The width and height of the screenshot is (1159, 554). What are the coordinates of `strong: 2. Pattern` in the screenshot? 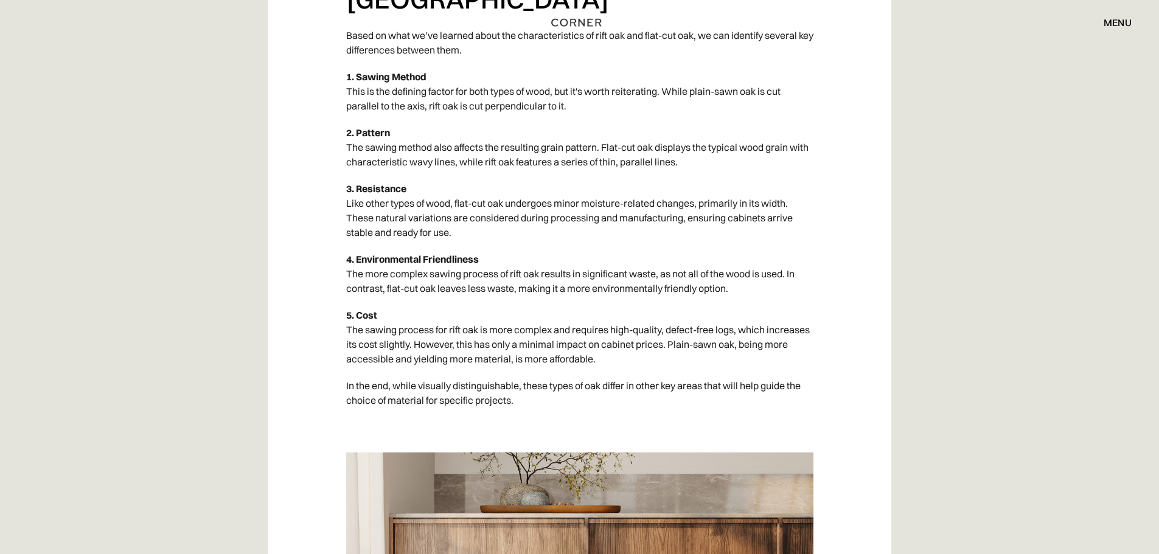 It's located at (368, 133).